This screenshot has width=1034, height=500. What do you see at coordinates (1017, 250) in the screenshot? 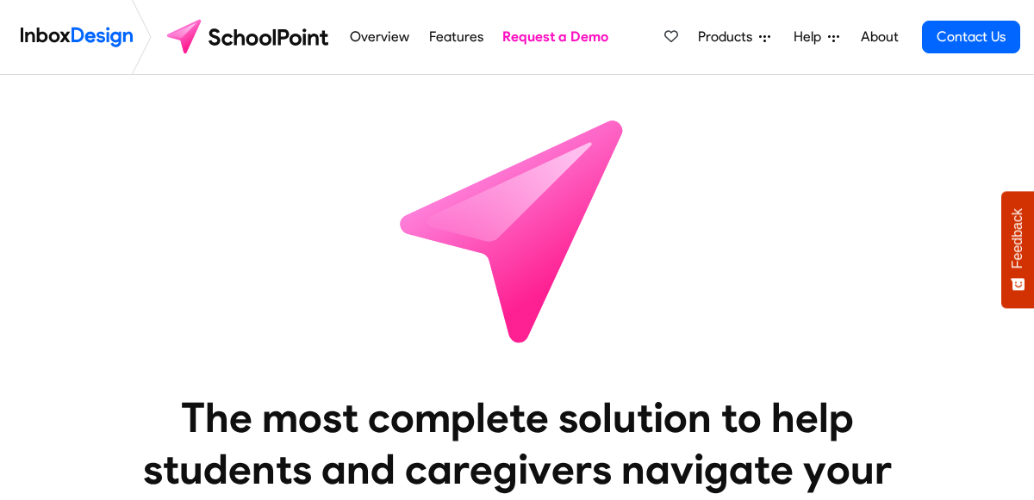
I see `button: Feedback - Show survey` at bounding box center [1017, 250].